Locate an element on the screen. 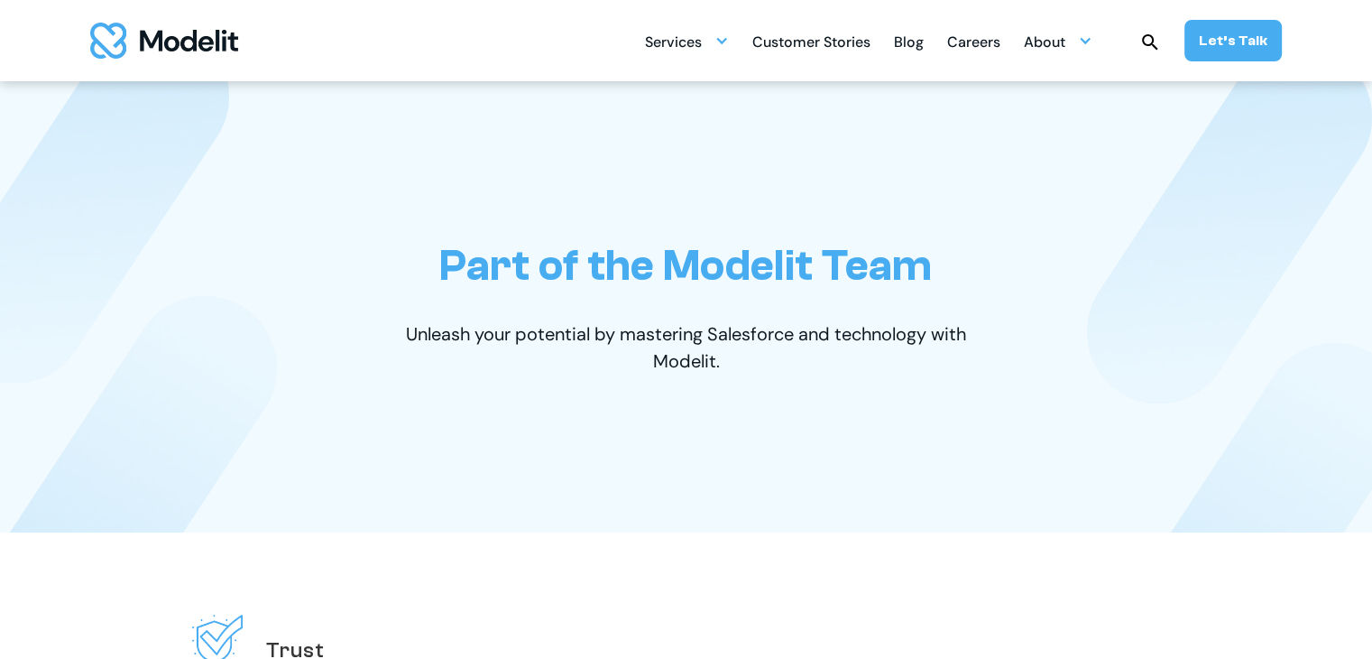 This screenshot has height=659, width=1372. h1: Part of the Modelit Team is located at coordinates (686, 265).